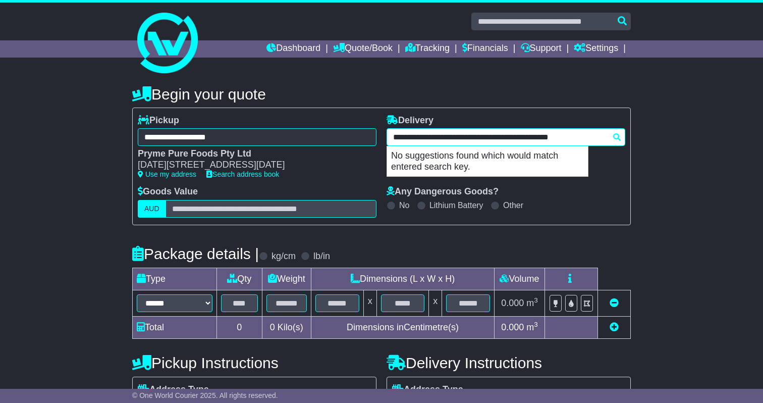 The height and width of the screenshot is (403, 763). What do you see at coordinates (596, 49) in the screenshot?
I see `a: Settings` at bounding box center [596, 49].